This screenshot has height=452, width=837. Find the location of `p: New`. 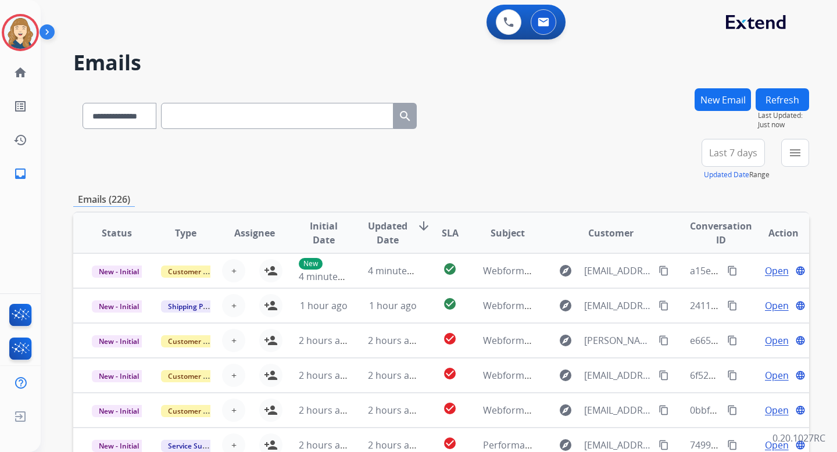

p: New is located at coordinates (310, 264).